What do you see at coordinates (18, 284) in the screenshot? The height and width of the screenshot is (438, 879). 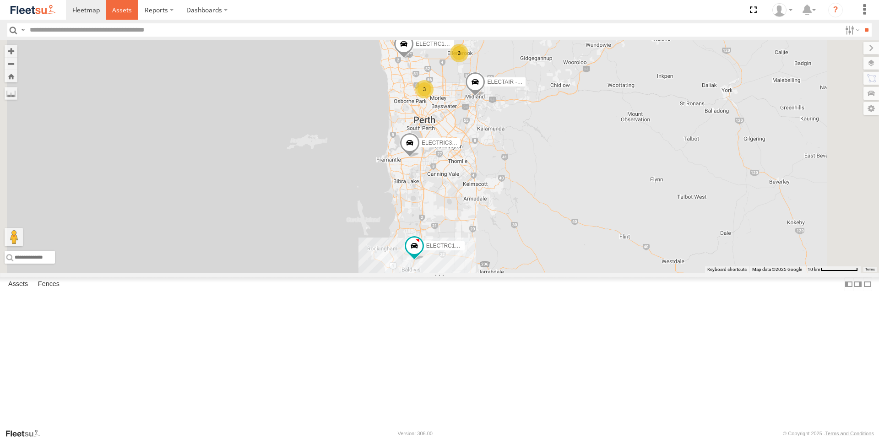 I see `label: Assets` at bounding box center [18, 284].